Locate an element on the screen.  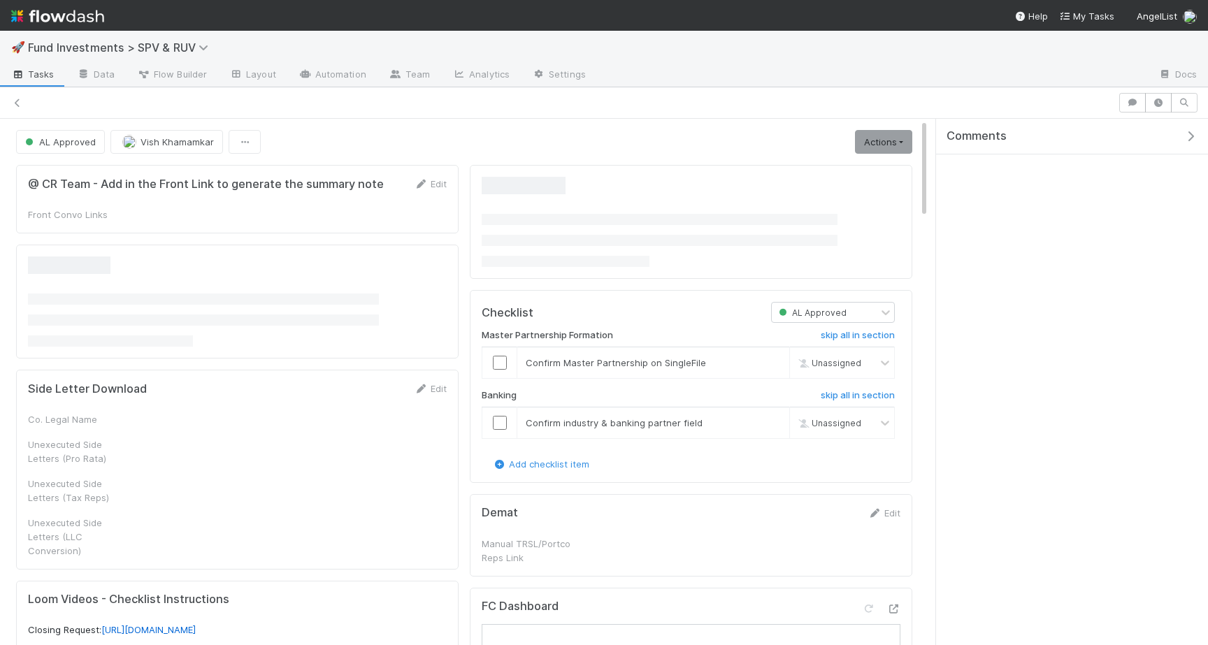
span: Confirm industry & banking partner field is located at coordinates (614, 423).